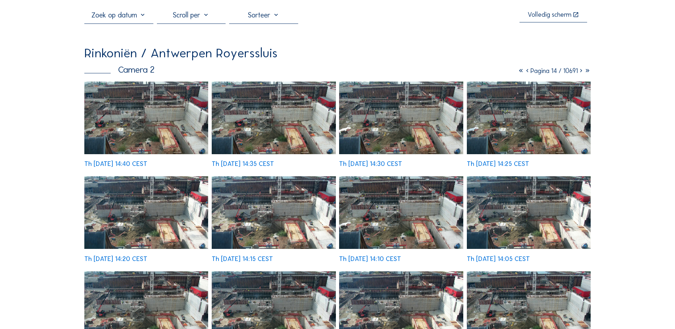  What do you see at coordinates (401, 212) in the screenshot?
I see `img: image_53705425` at bounding box center [401, 212].